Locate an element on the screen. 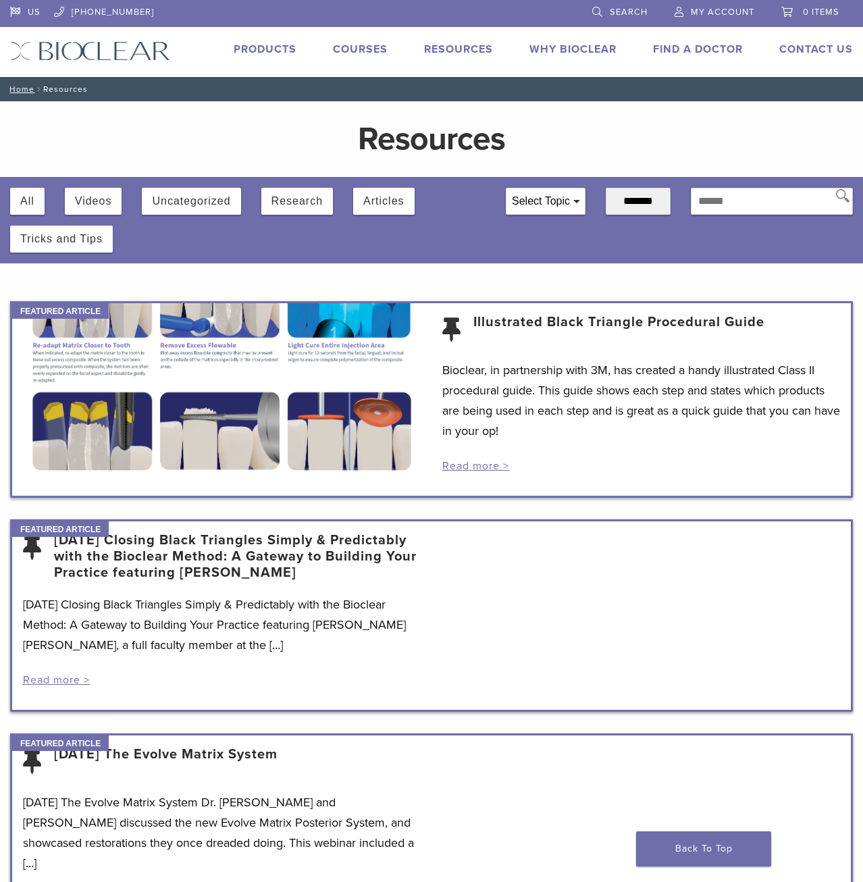 This screenshot has height=882, width=863. button: Videos is located at coordinates (93, 201).